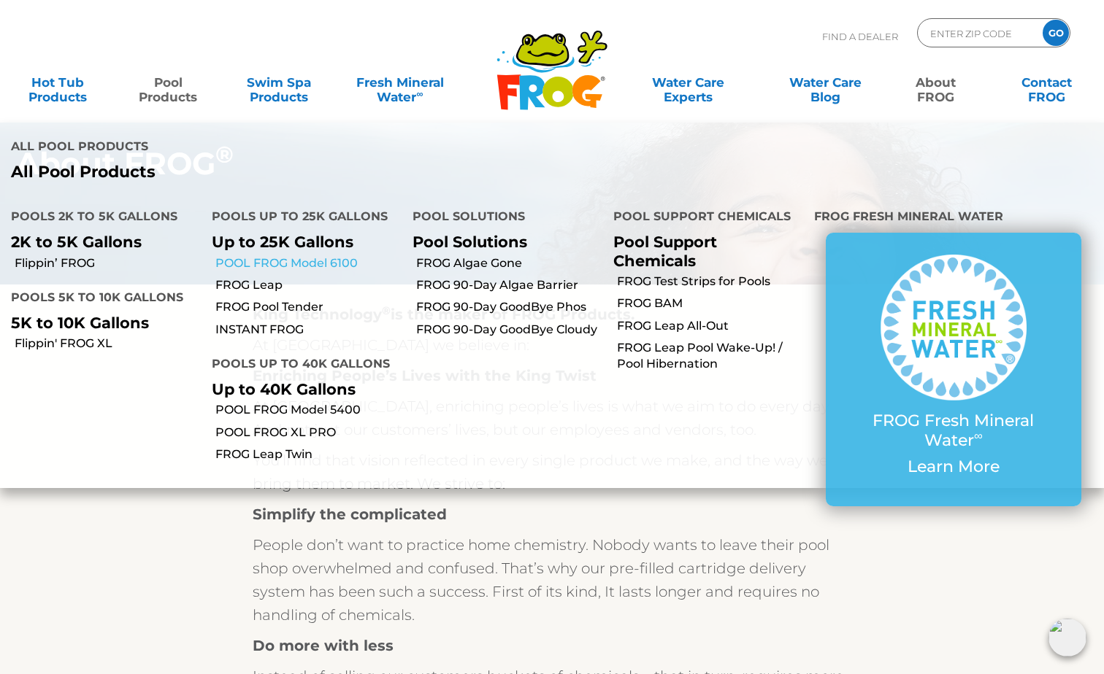  I want to click on a: AboutFROG, so click(936, 82).